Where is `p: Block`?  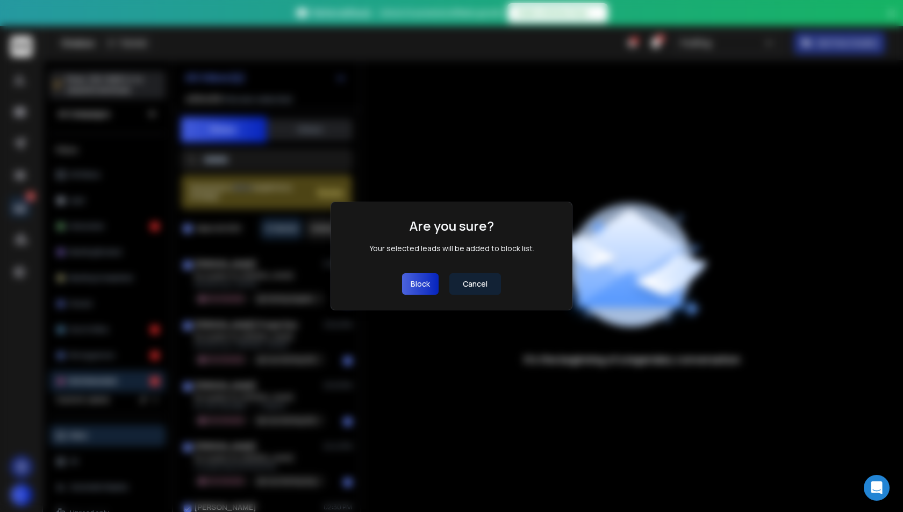 p: Block is located at coordinates (421, 284).